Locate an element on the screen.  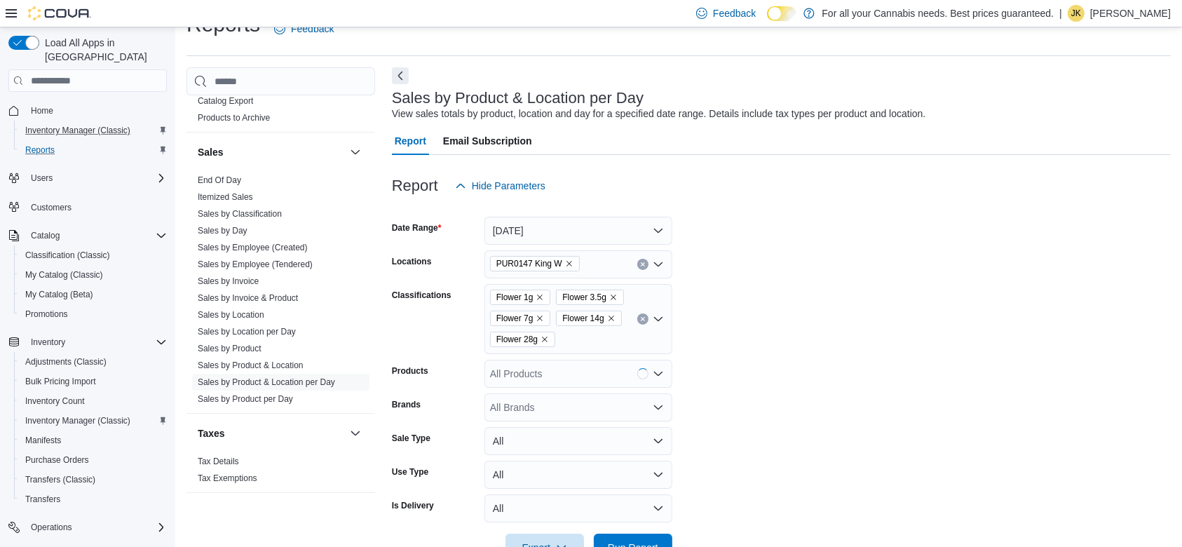
span: Dark Mode is located at coordinates (767, 21).